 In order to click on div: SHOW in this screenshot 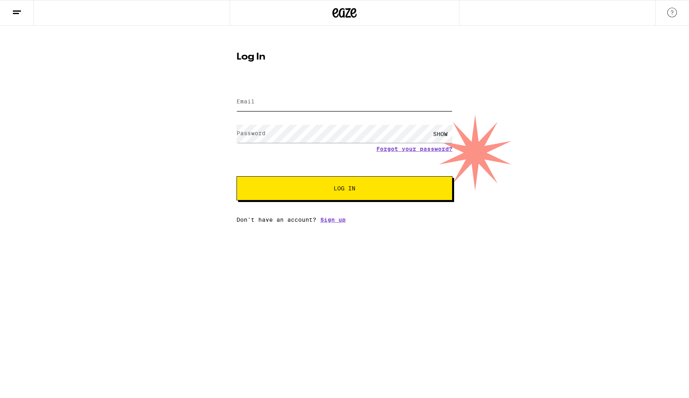, I will do `click(440, 134)`.